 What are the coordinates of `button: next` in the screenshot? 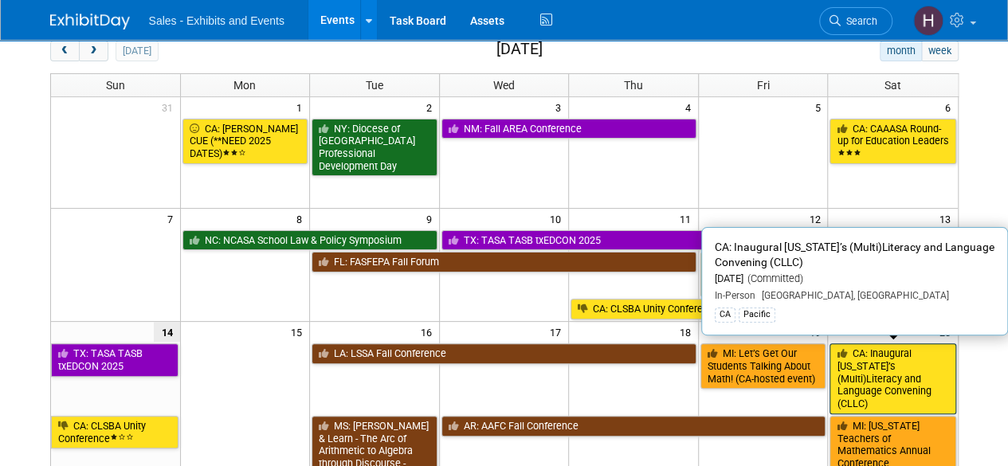 It's located at (93, 51).